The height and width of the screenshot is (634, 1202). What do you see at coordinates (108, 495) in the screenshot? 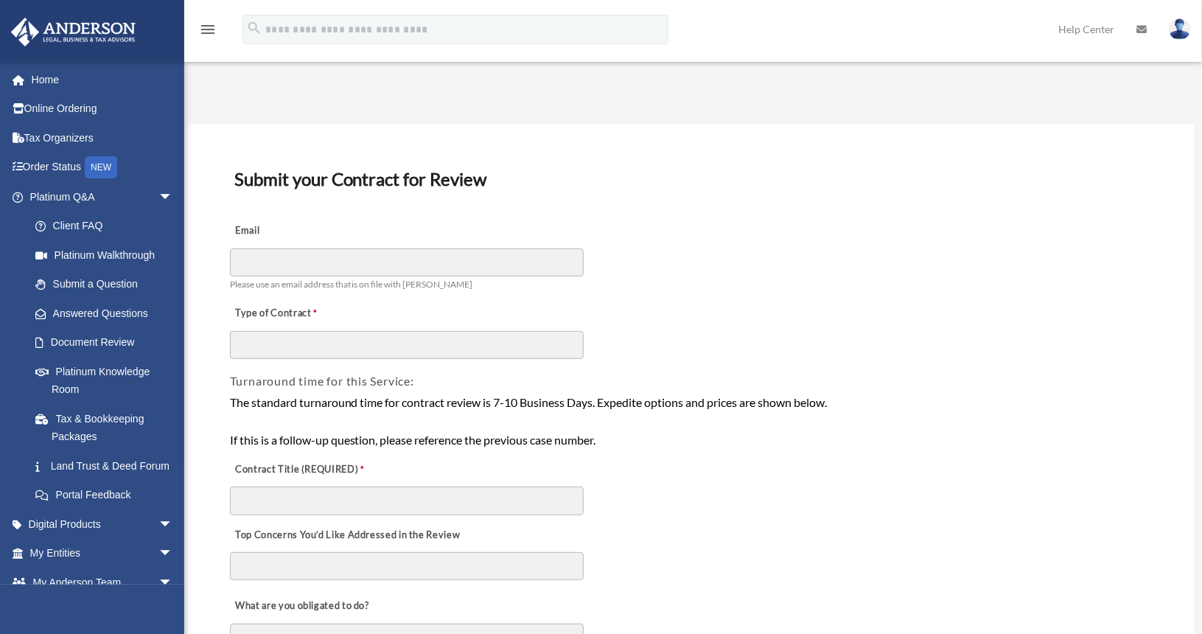
I see `a: Portal Feedback` at bounding box center [108, 495].